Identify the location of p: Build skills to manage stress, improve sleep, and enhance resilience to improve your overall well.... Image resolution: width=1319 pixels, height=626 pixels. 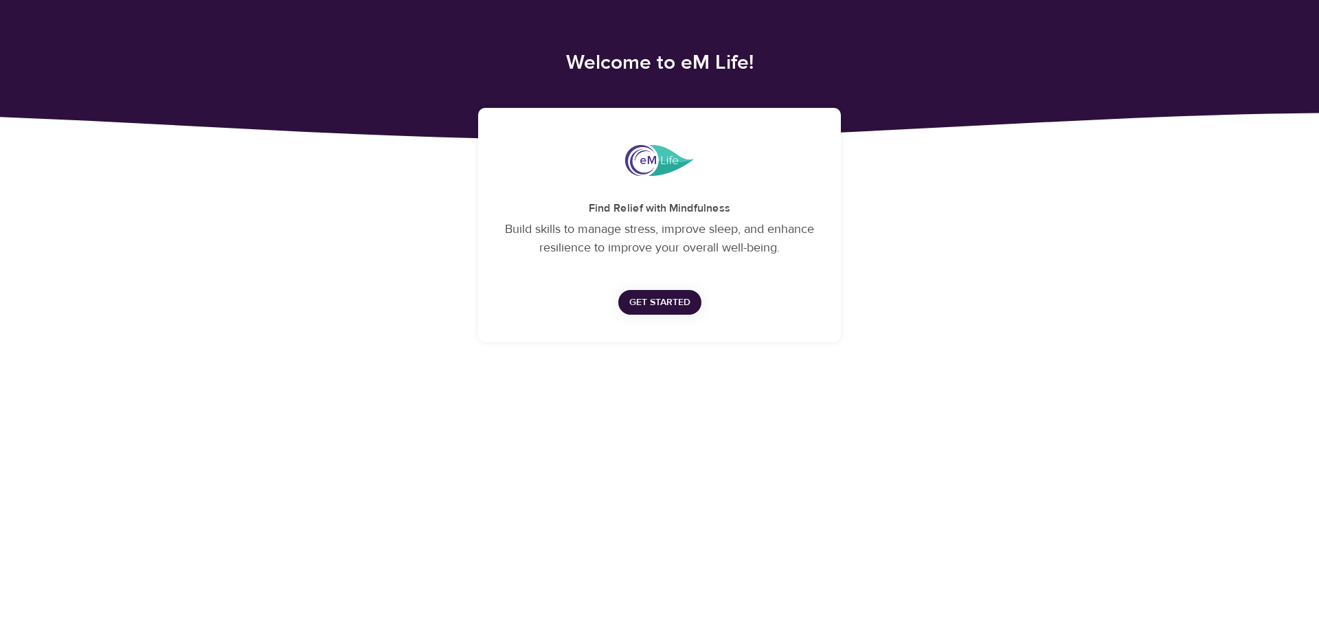
(659, 238).